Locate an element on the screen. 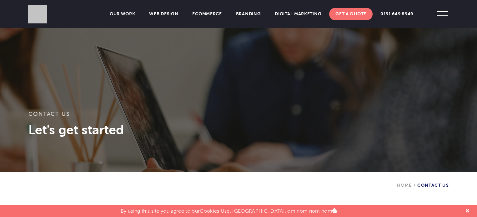 This screenshot has width=477, height=217. a: Digital Marketing is located at coordinates (298, 14).